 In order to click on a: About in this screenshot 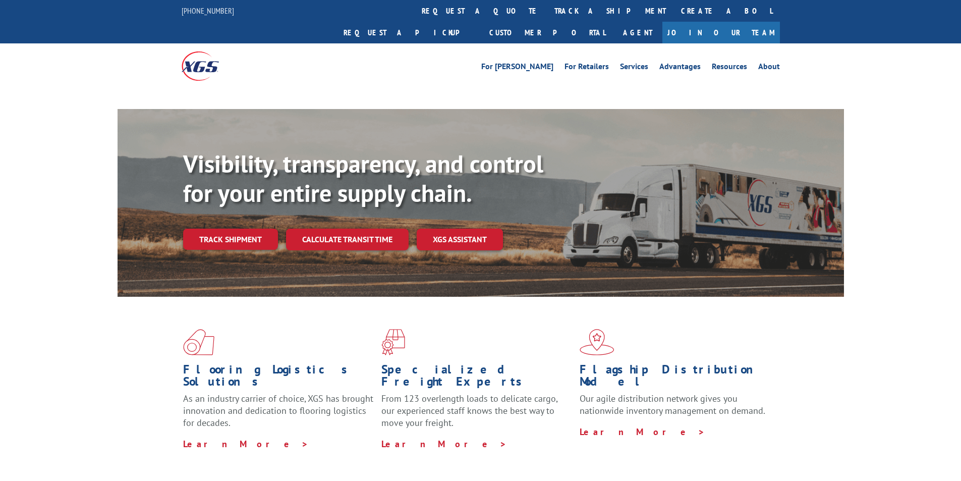, I will do `click(769, 68)`.